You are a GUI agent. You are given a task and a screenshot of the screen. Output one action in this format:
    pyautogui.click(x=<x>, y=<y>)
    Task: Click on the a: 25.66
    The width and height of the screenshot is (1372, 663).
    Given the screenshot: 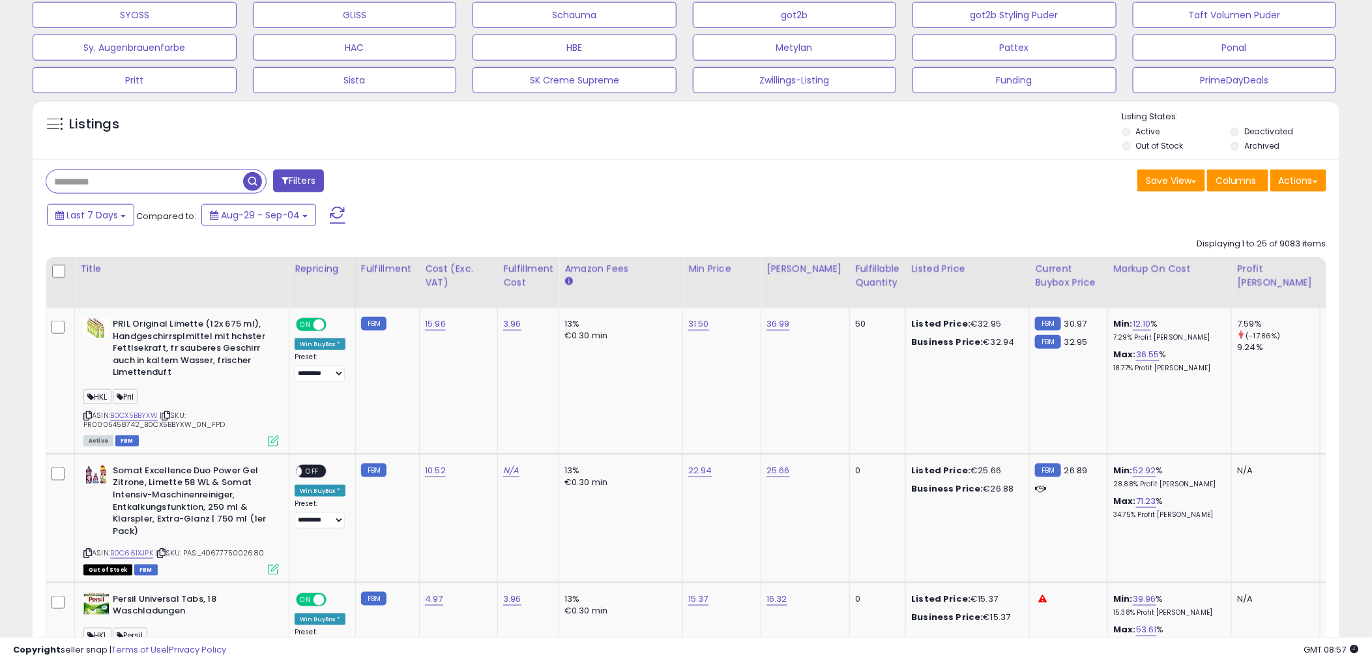 What is the action you would take?
    pyautogui.click(x=779, y=471)
    